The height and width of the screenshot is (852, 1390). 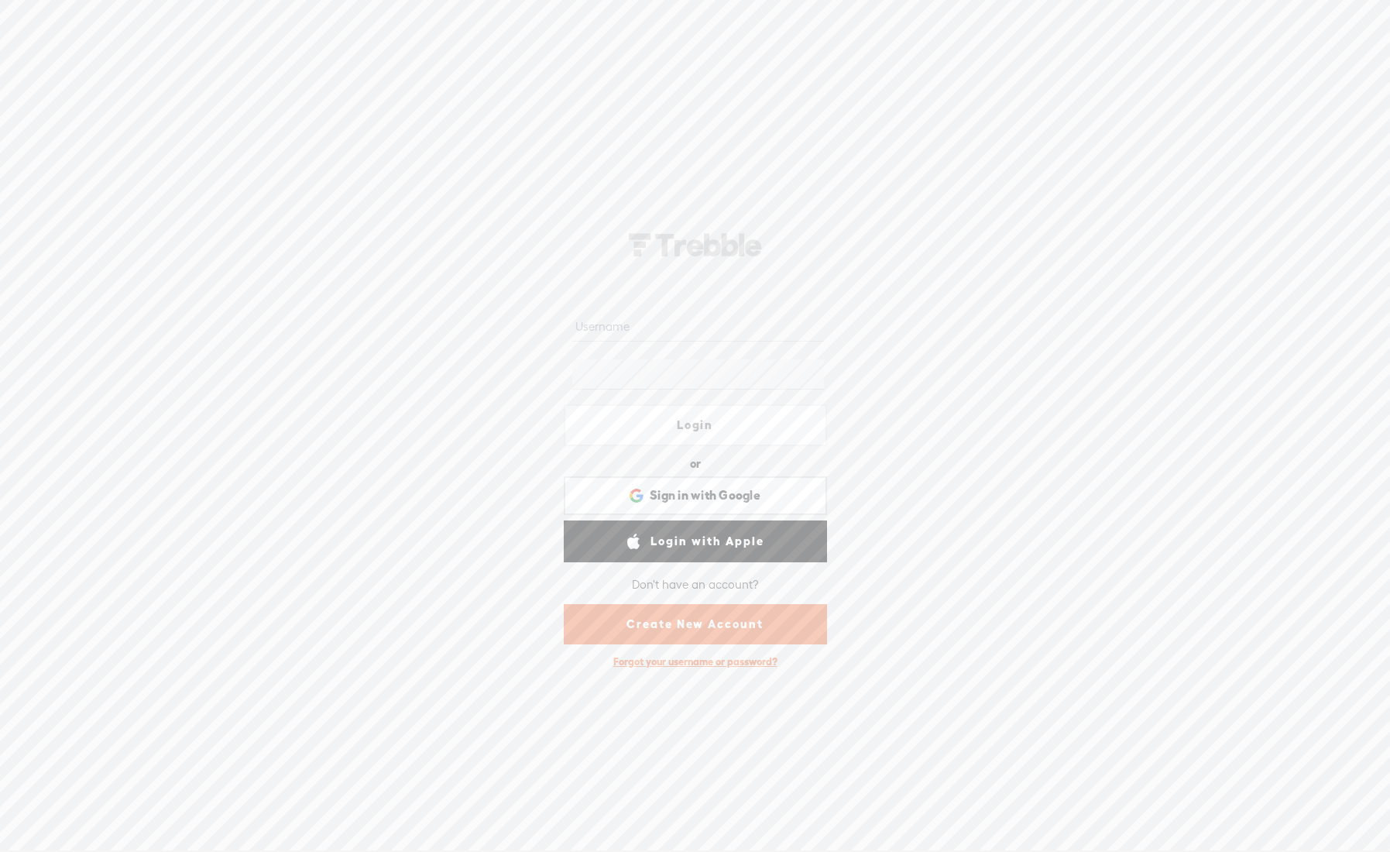 What do you see at coordinates (698, 326) in the screenshot?
I see `input: Username` at bounding box center [698, 326].